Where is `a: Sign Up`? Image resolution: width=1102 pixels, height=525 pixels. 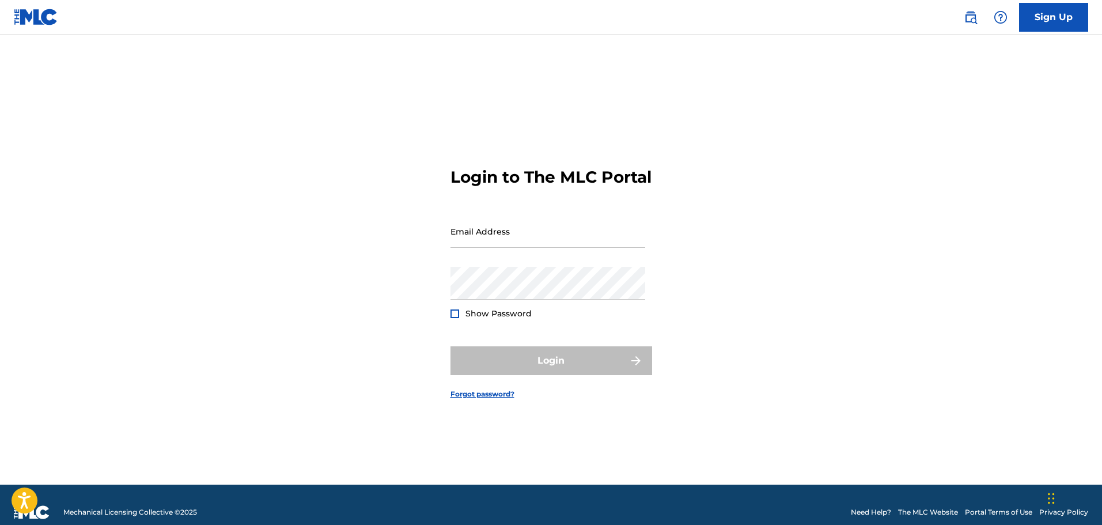
a: Sign Up is located at coordinates (1053, 17).